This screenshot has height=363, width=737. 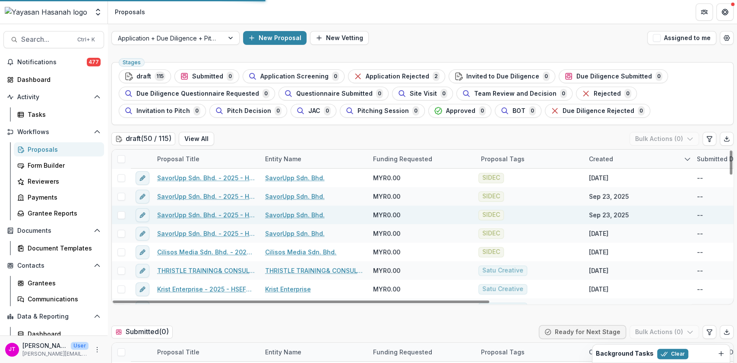 What do you see at coordinates (54, 97) in the screenshot?
I see `span: Activity` at bounding box center [54, 97].